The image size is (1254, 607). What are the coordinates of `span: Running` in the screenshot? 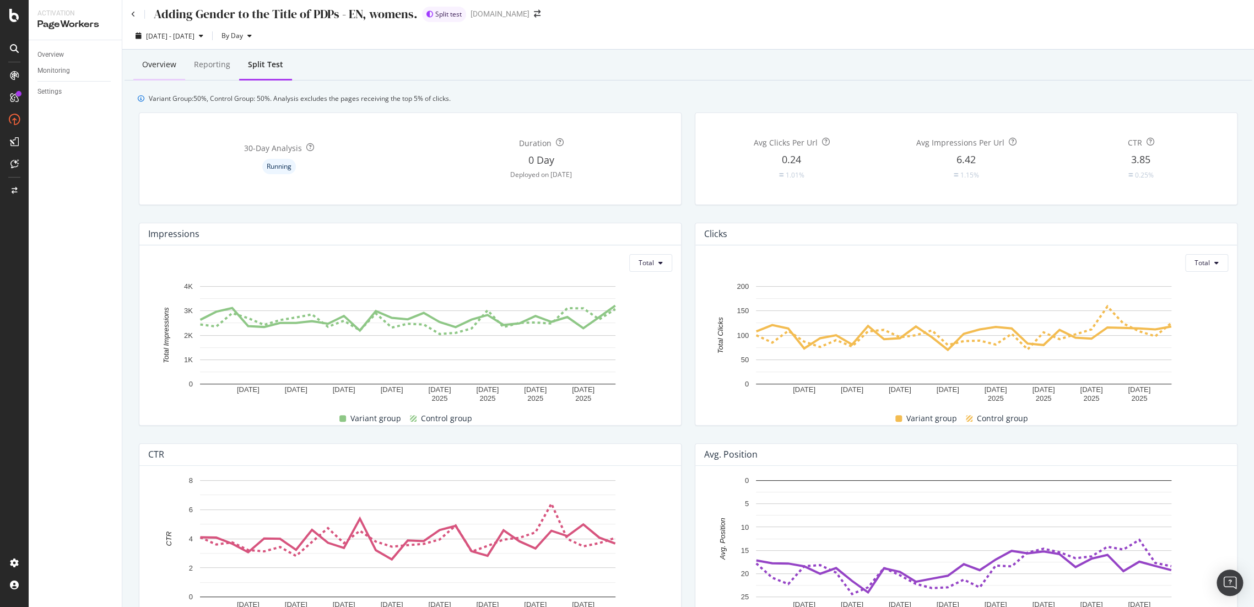 It's located at (279, 166).